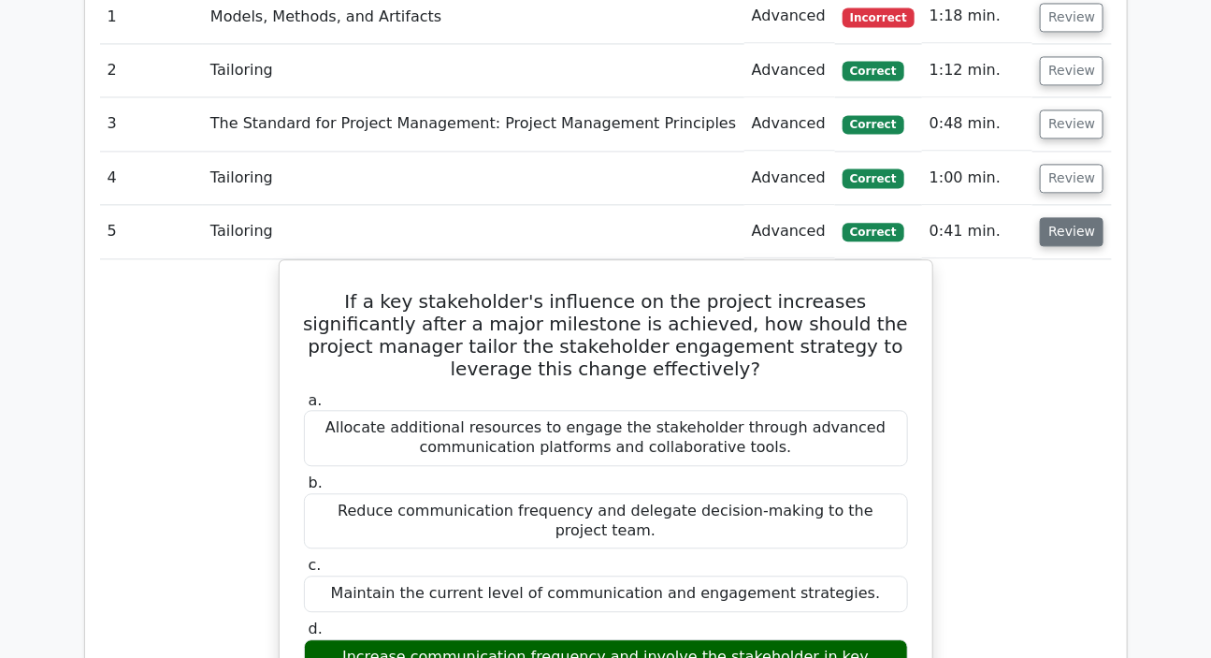 The width and height of the screenshot is (1211, 658). Describe the element at coordinates (473, 123) in the screenshot. I see `td: The Standard for Project Management: Project Management Principles` at that location.